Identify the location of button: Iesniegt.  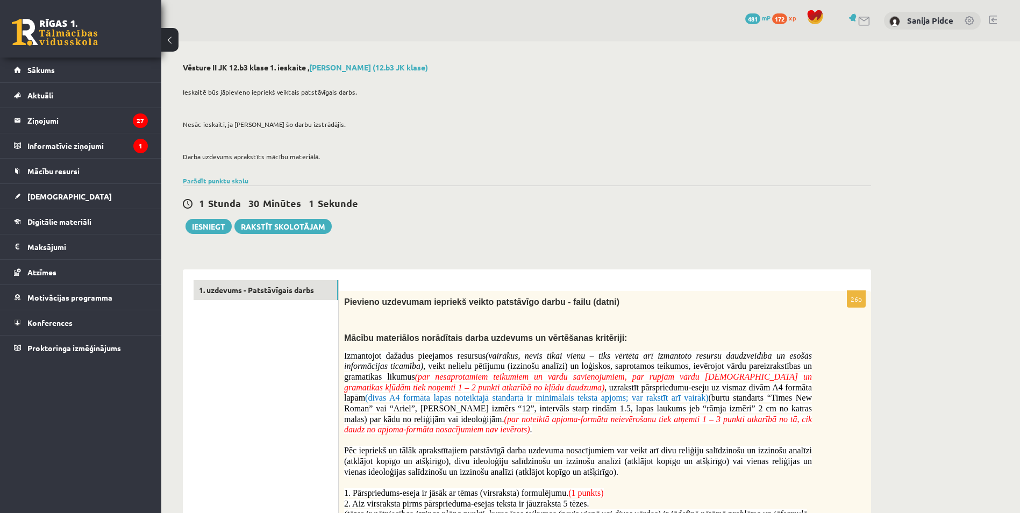
(209, 226).